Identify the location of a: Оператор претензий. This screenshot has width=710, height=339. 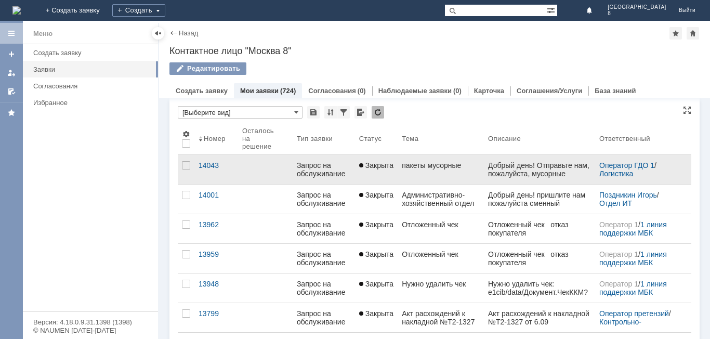
(634, 313).